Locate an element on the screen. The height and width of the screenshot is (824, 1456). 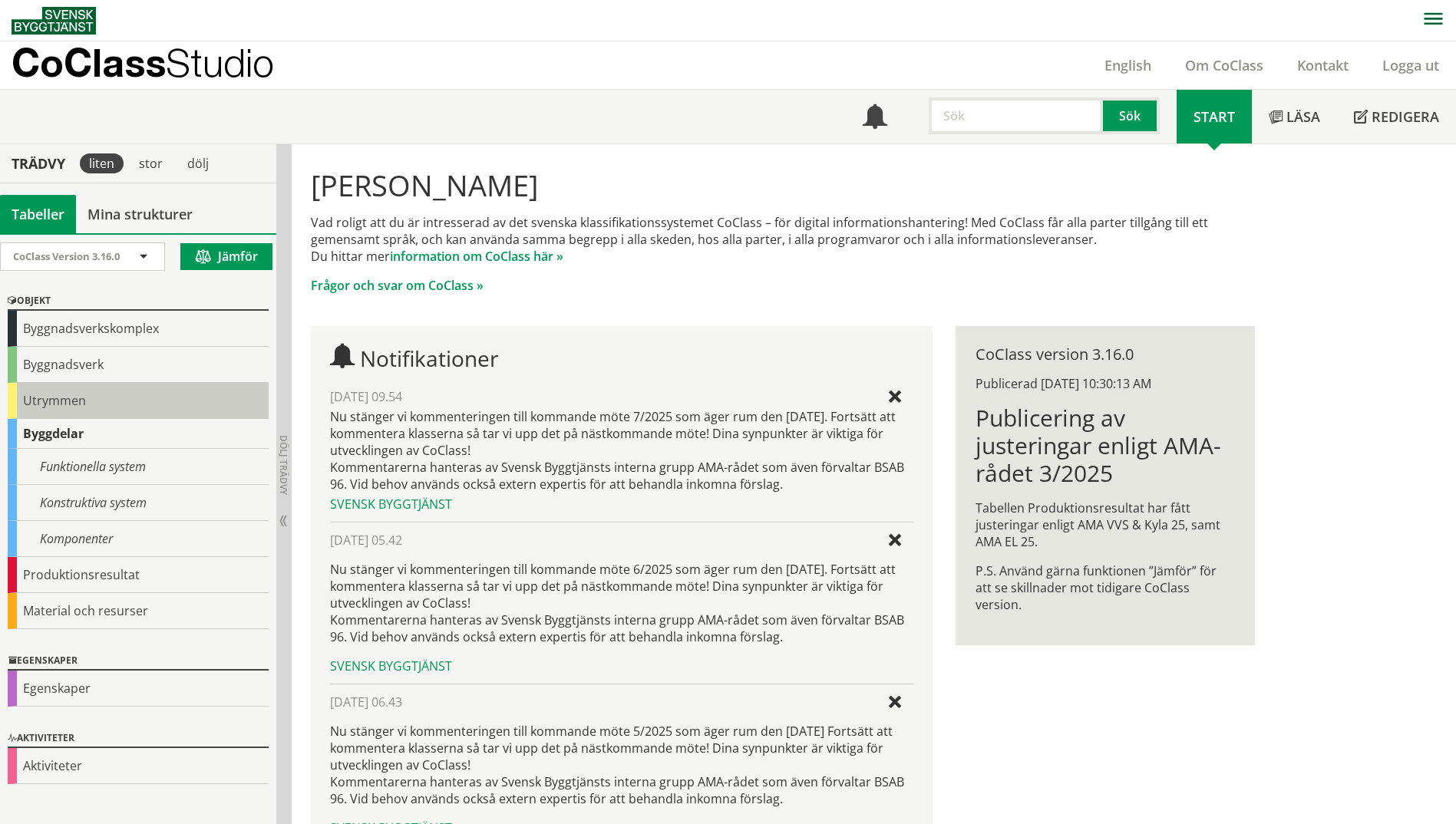
a: Mina strukturer is located at coordinates (139, 214).